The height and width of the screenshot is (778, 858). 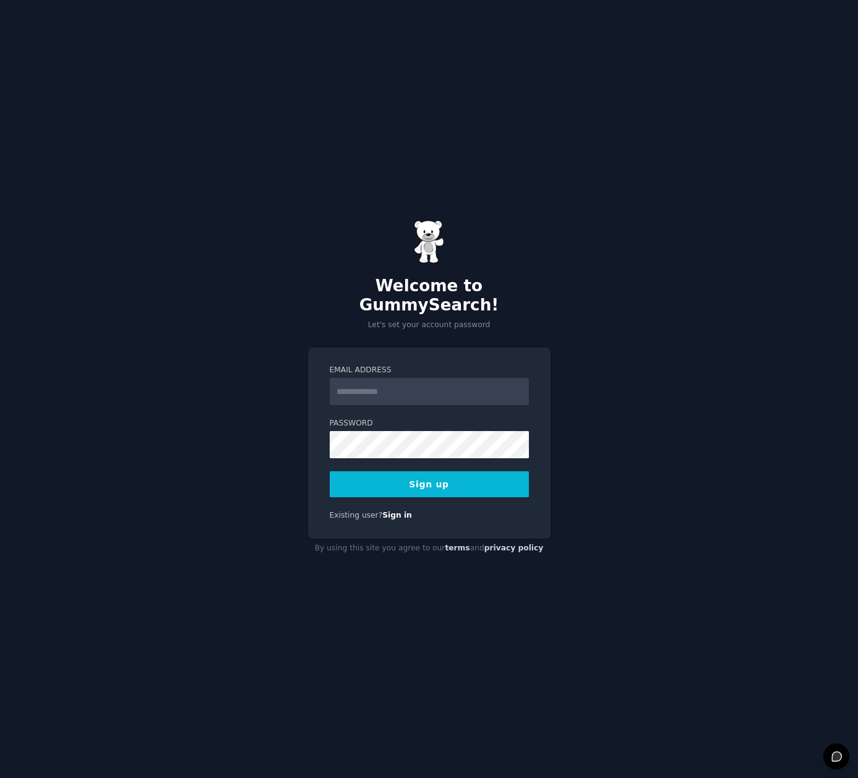 I want to click on p: Let's set your account password, so click(x=429, y=325).